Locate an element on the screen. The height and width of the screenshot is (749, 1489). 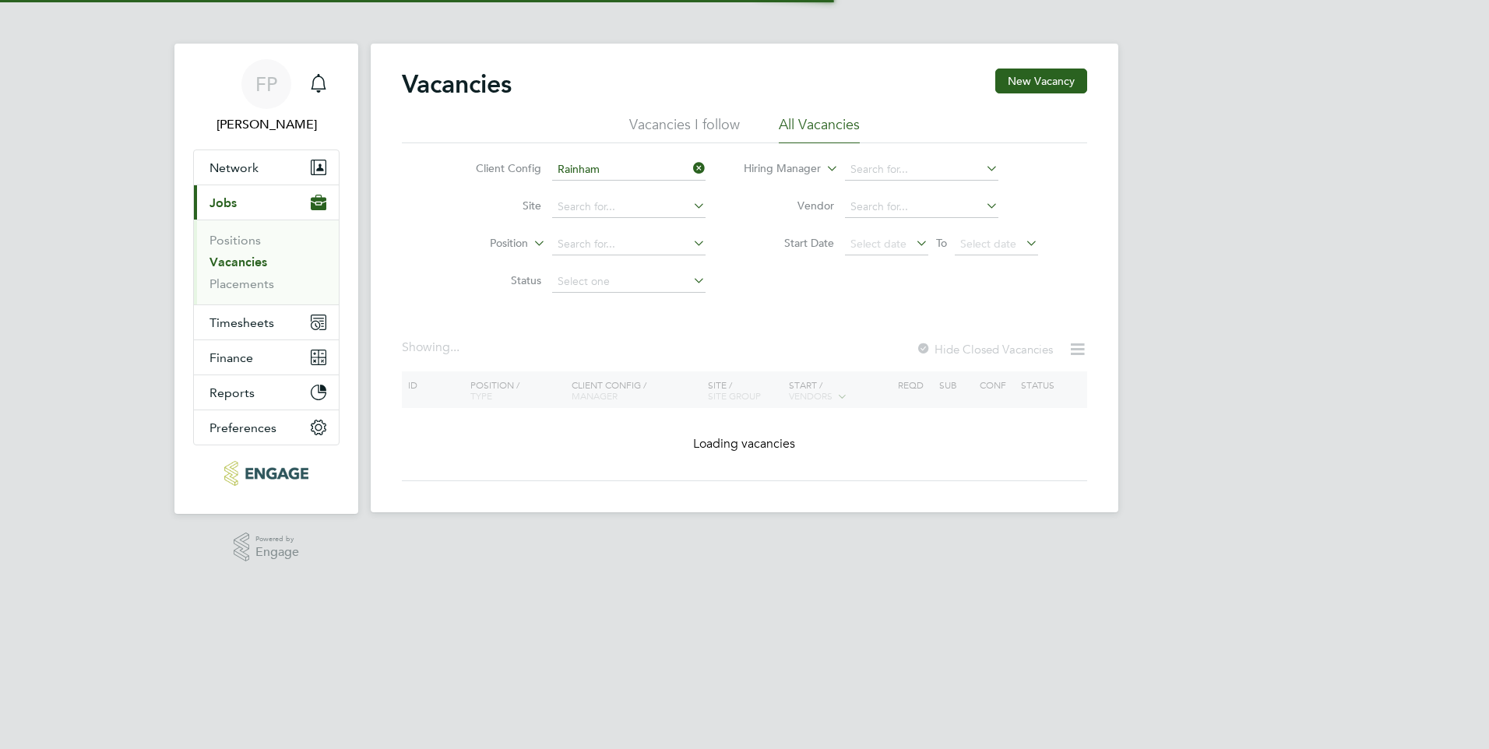
span: FP is located at coordinates (266, 84).